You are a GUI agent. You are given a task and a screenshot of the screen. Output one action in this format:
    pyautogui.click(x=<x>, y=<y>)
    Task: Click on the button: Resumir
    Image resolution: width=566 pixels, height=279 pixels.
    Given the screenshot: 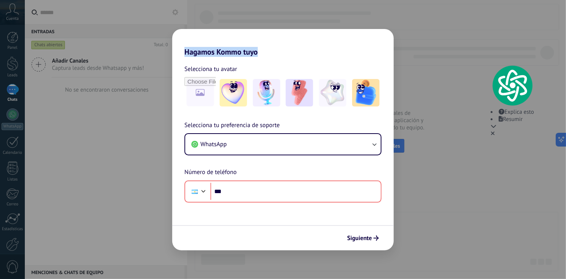 What is the action you would take?
    pyautogui.click(x=511, y=119)
    